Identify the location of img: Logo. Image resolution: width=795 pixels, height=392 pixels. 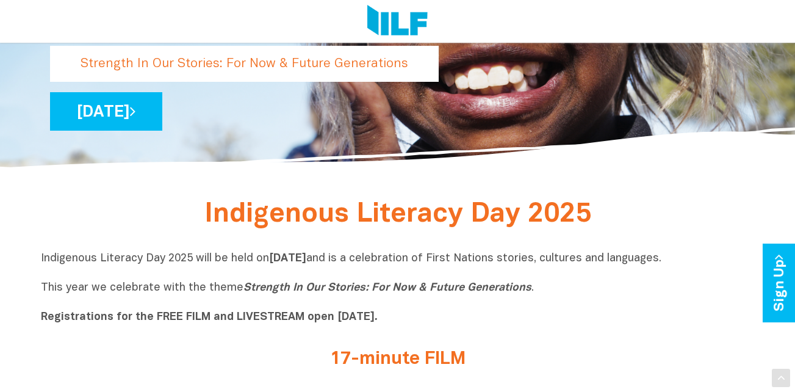
(397, 21).